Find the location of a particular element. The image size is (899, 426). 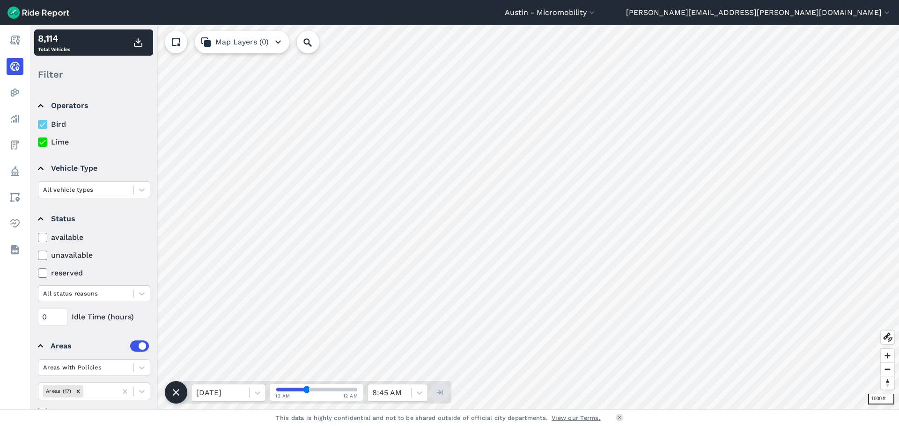

div: Areas is located at coordinates (100, 346).